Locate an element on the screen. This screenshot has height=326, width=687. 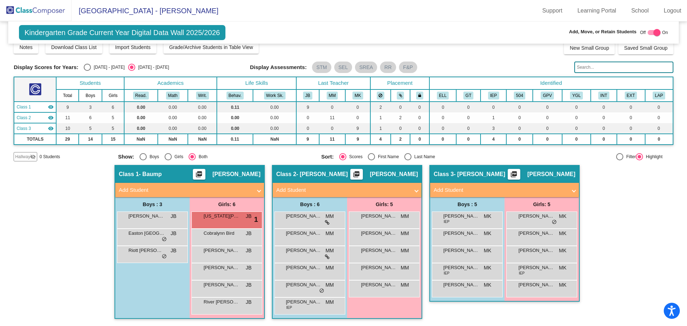
div: Girls: 5 is located at coordinates (542, 204).